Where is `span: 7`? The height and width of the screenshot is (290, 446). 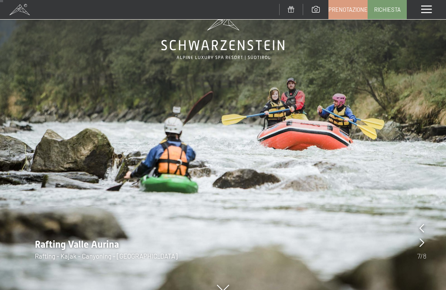 span: 7 is located at coordinates (418, 256).